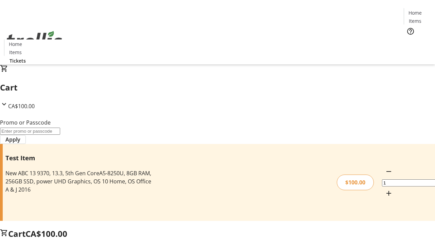 Image resolution: width=435 pixels, height=245 pixels. Describe the element at coordinates (79, 158) in the screenshot. I see `h3: Test Item` at that location.